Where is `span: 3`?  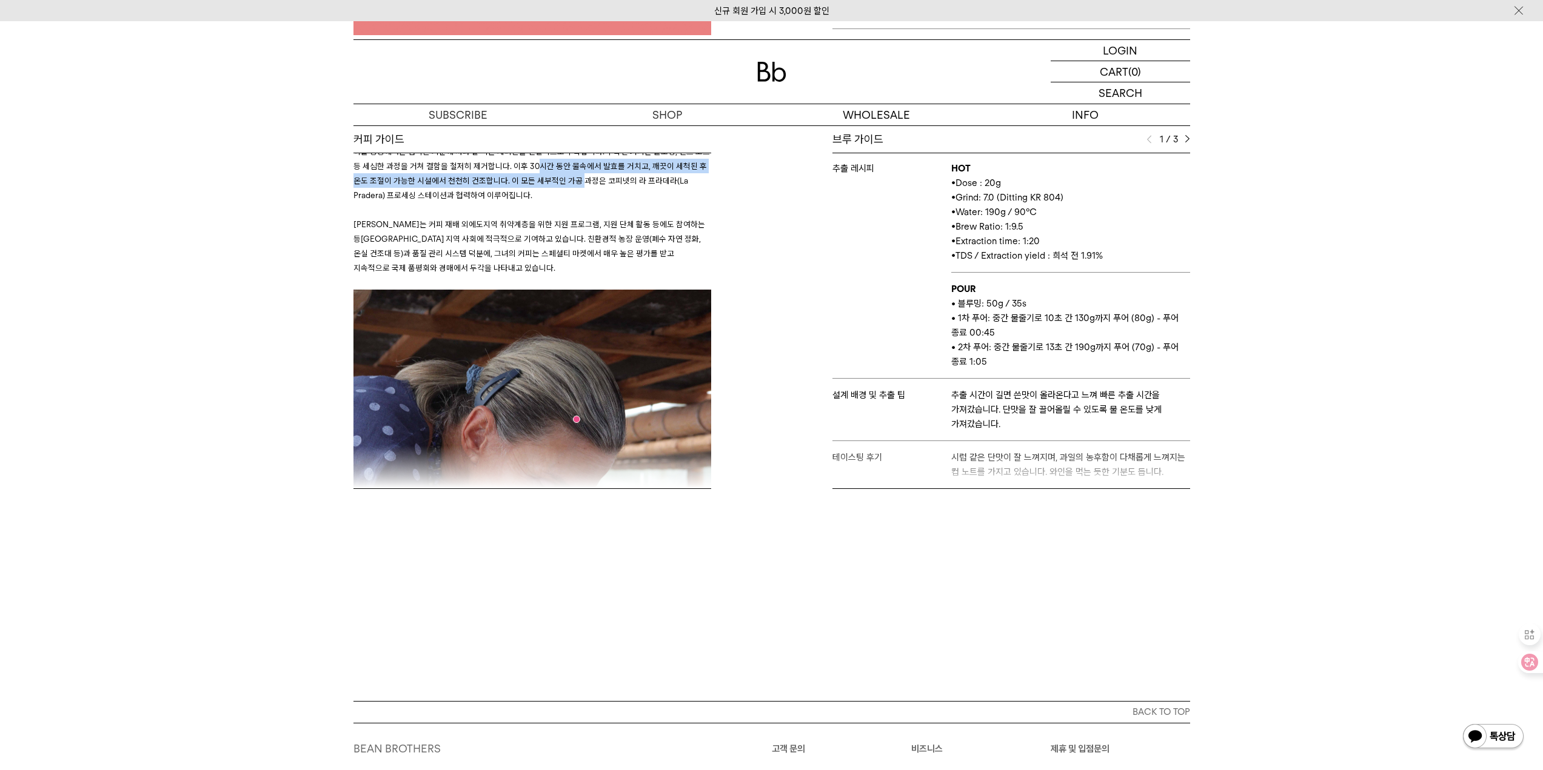 span: 3 is located at coordinates (1175, 139).